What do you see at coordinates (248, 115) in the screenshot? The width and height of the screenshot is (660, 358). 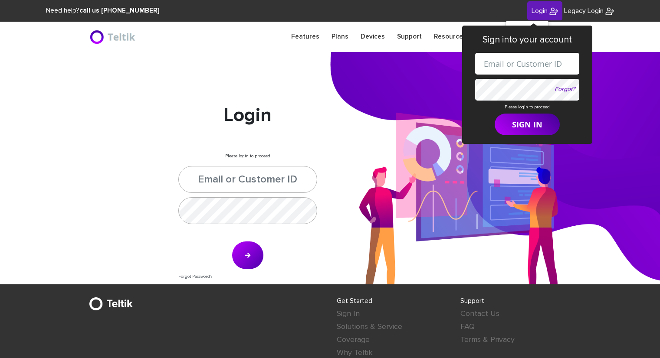 I see `h1: Login` at bounding box center [248, 115].